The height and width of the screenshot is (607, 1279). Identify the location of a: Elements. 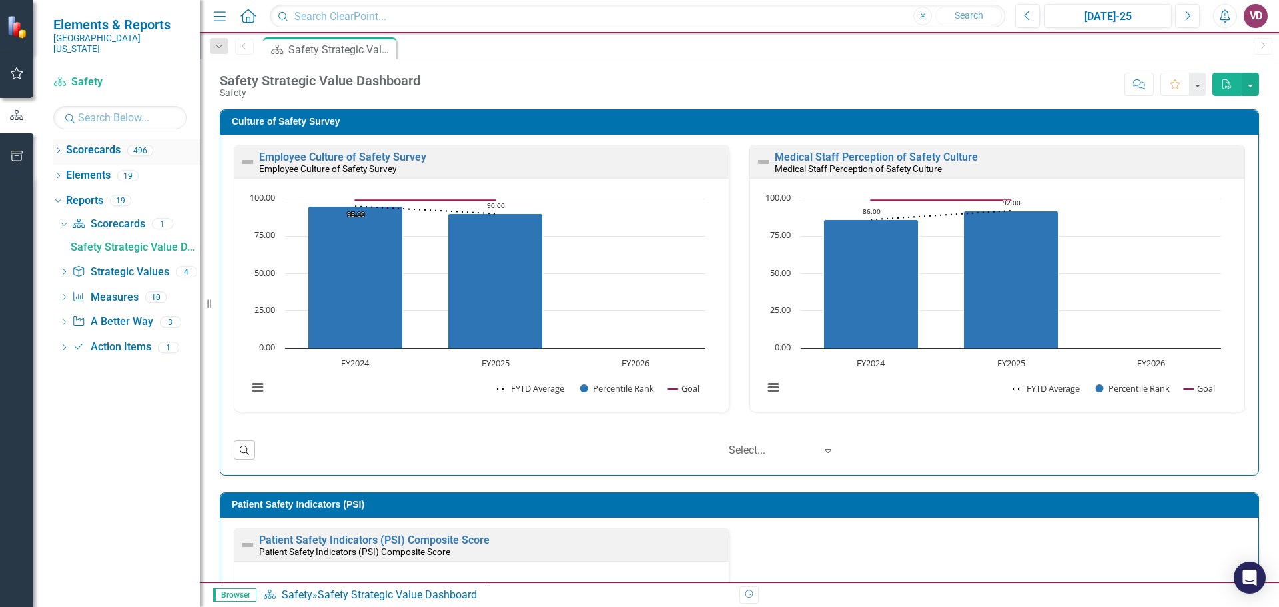
(88, 175).